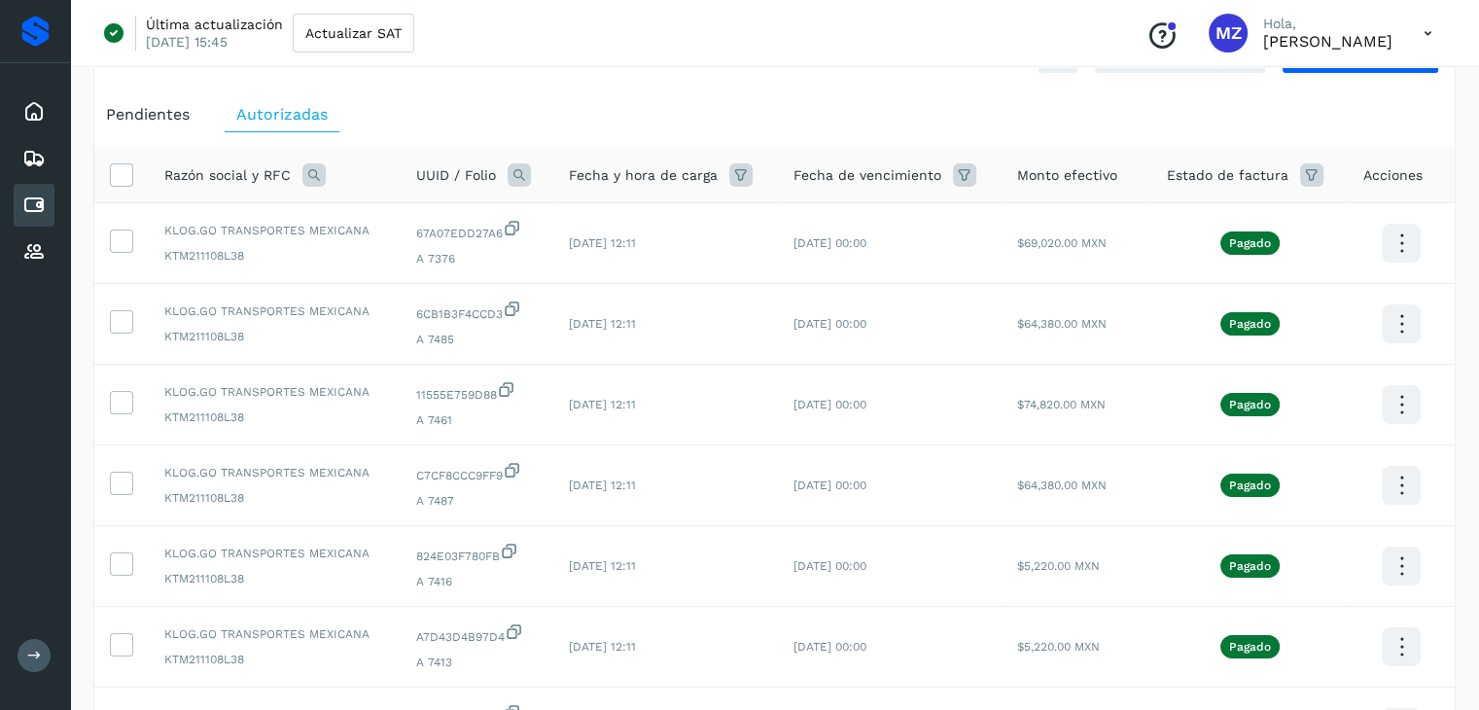 Image resolution: width=1479 pixels, height=710 pixels. I want to click on div: Proveedores, so click(34, 252).